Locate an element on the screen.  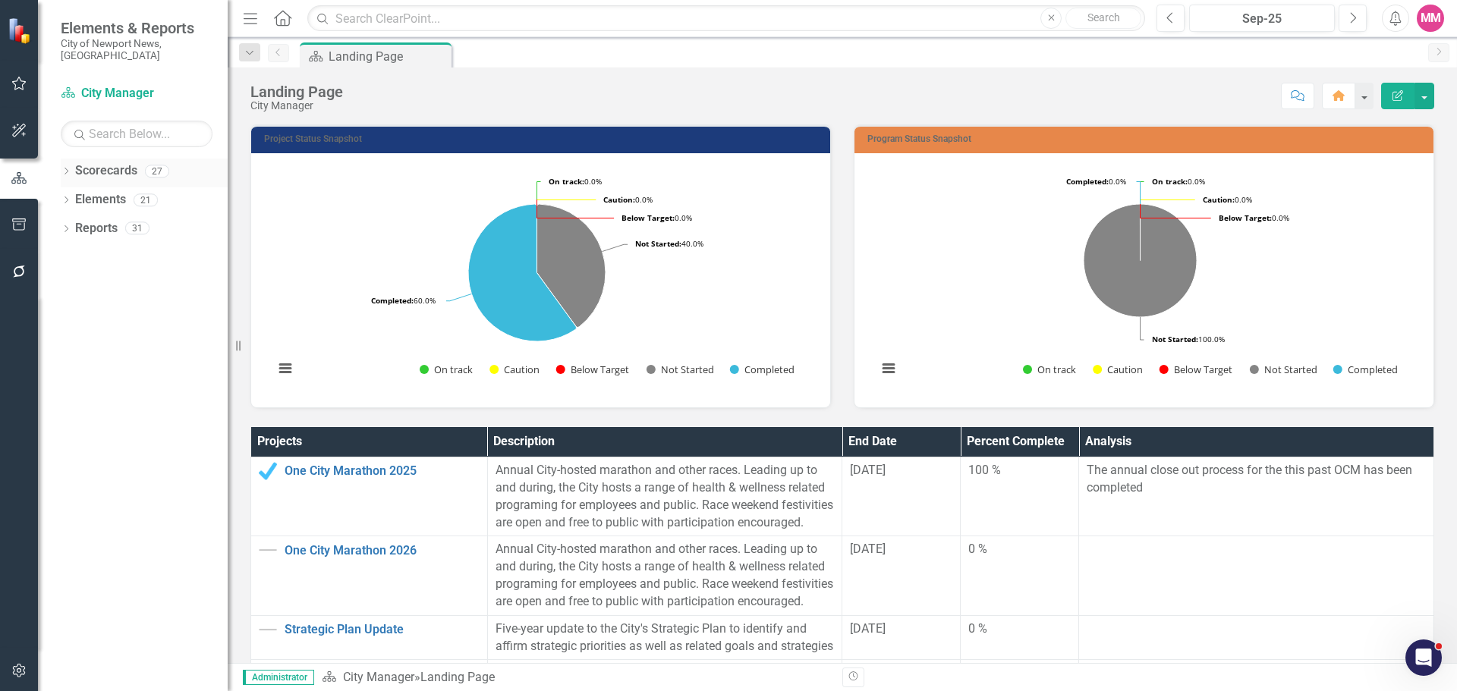
a: Scorecards is located at coordinates (106, 171).